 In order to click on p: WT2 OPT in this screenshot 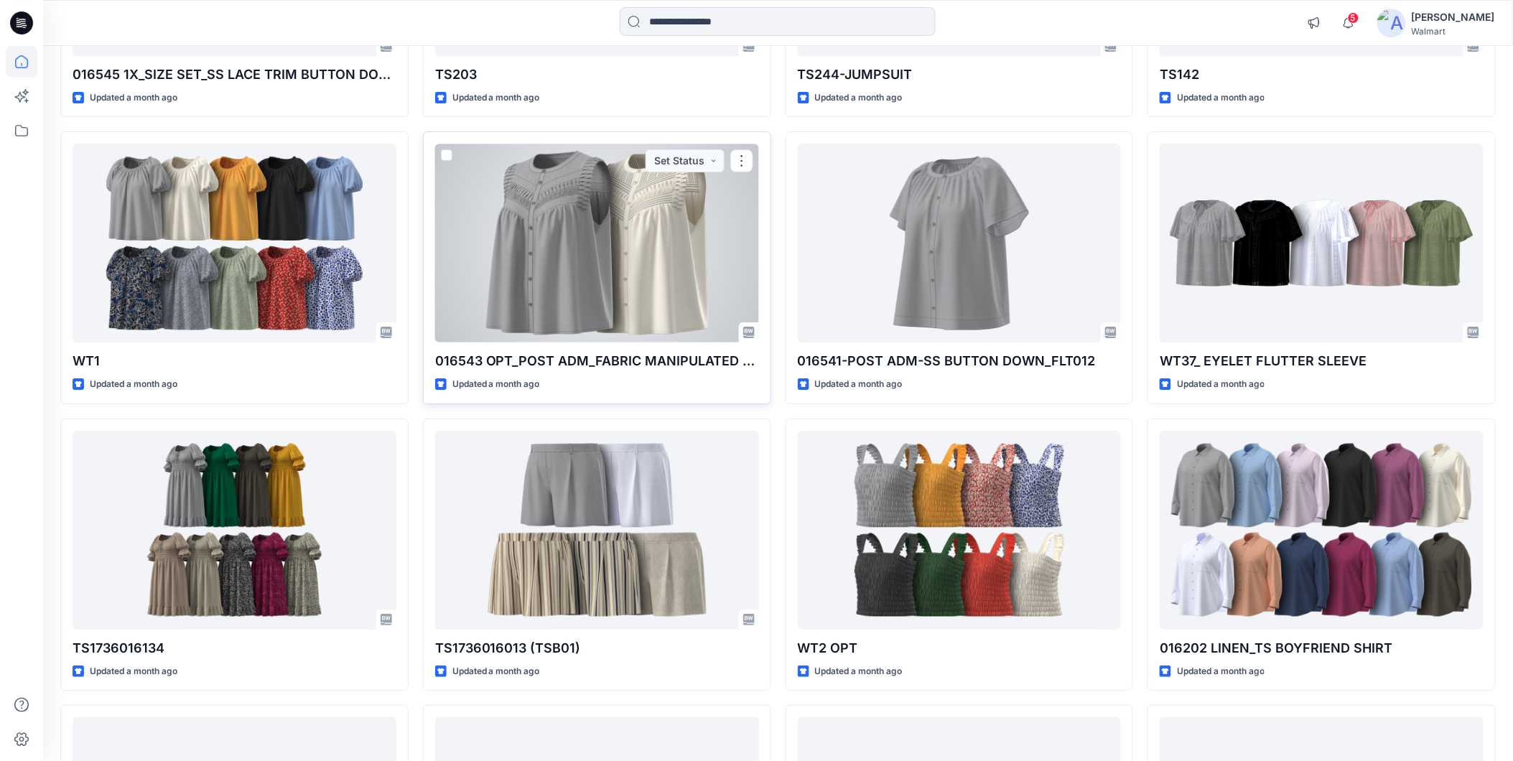, I will do `click(959, 648)`.